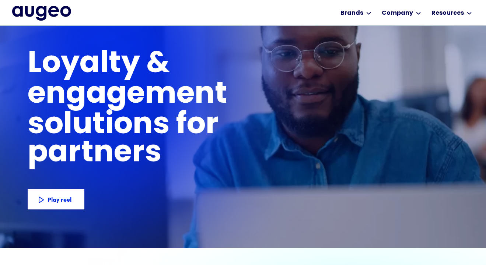  What do you see at coordinates (56, 199) in the screenshot?
I see `a: Play reel` at bounding box center [56, 199].